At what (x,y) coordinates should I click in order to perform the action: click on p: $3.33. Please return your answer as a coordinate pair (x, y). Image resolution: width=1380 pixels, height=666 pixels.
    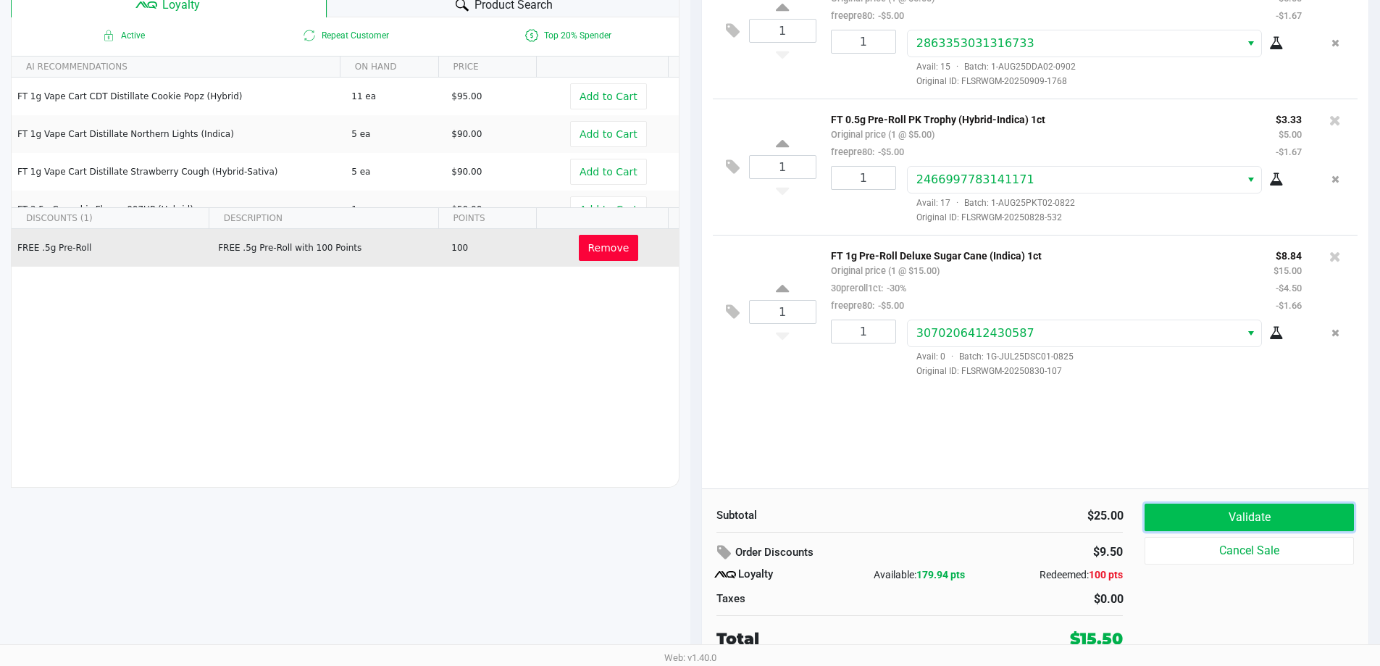
    Looking at the image, I should click on (1288, 117).